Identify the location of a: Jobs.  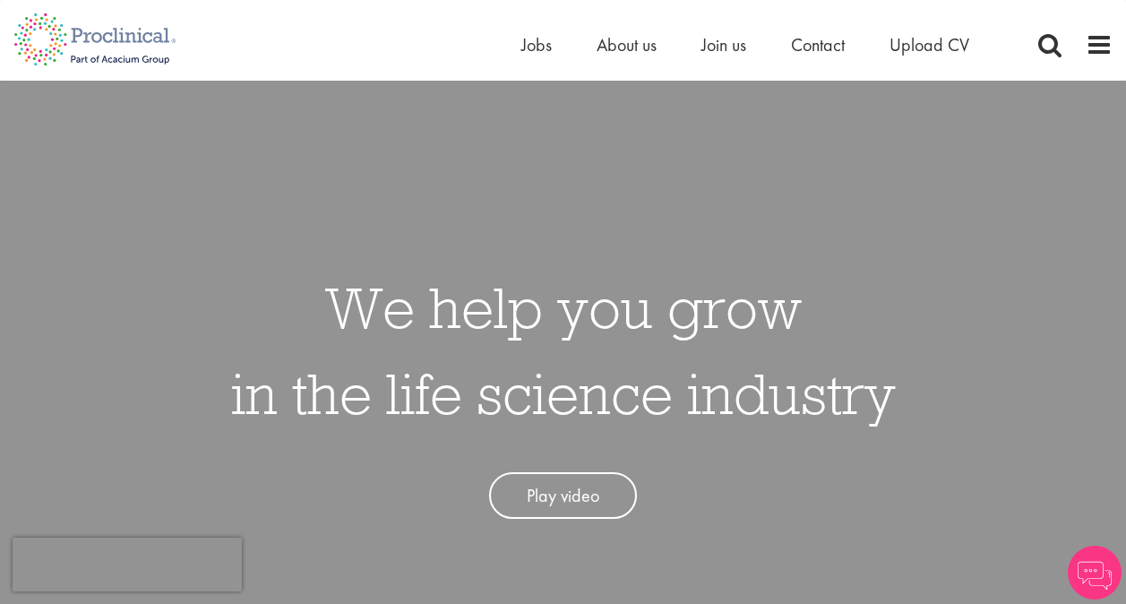
(536, 45).